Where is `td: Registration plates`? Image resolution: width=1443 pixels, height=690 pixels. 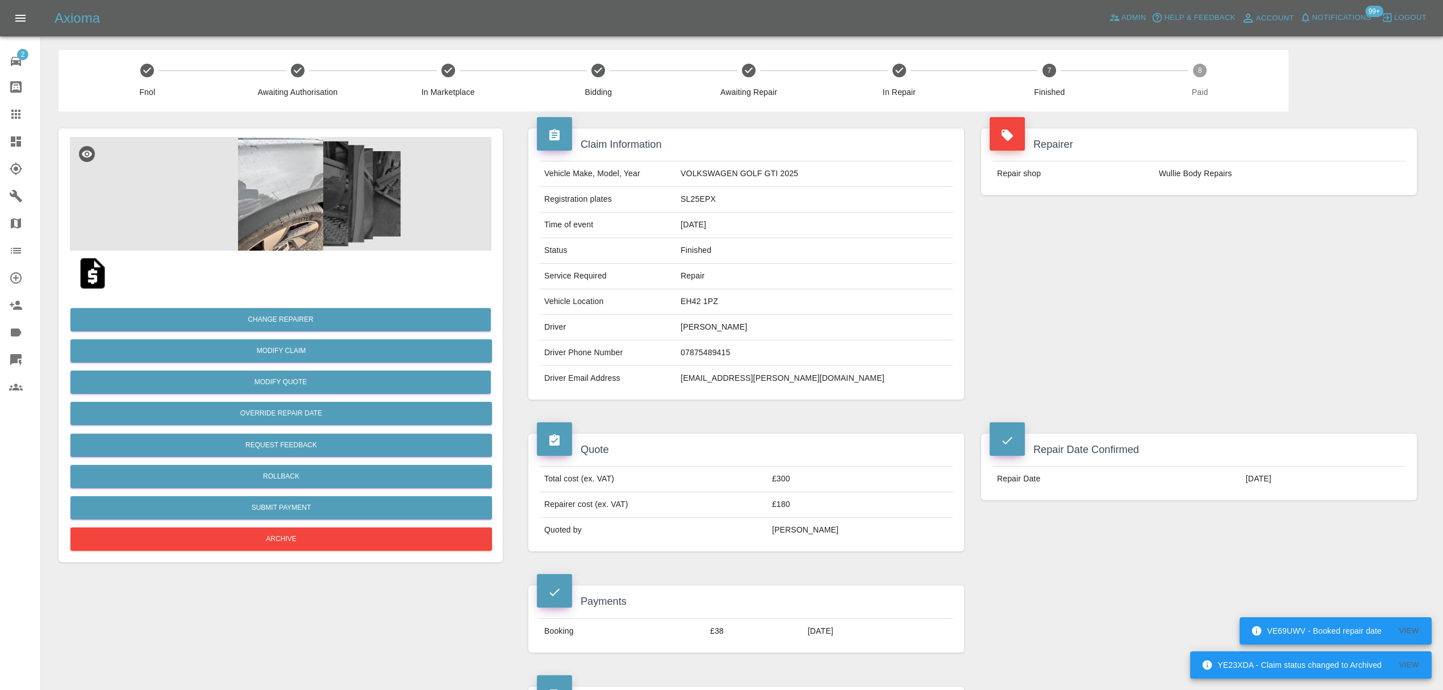
td: Registration plates is located at coordinates (608, 199).